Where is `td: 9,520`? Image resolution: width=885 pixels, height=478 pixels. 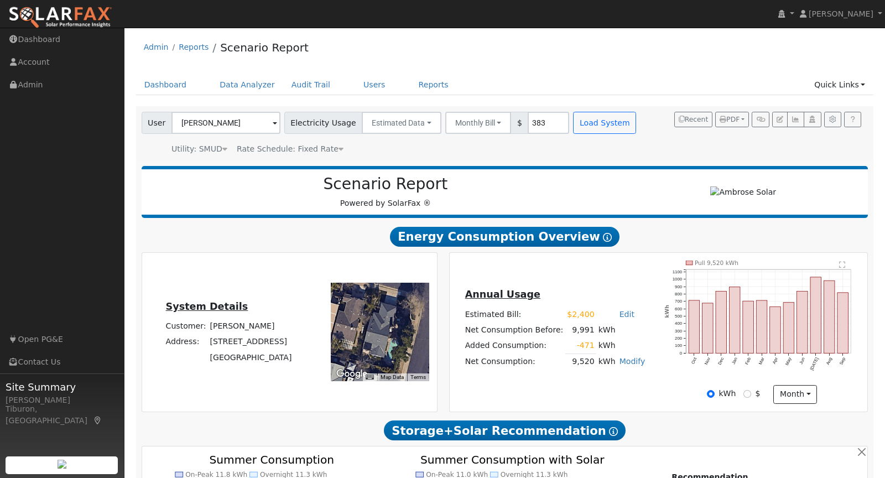 td: 9,520 is located at coordinates (580, 361).